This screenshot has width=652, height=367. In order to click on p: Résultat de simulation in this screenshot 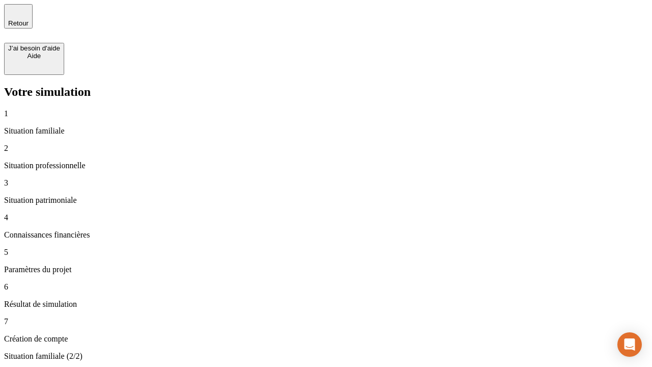, I will do `click(326, 304)`.